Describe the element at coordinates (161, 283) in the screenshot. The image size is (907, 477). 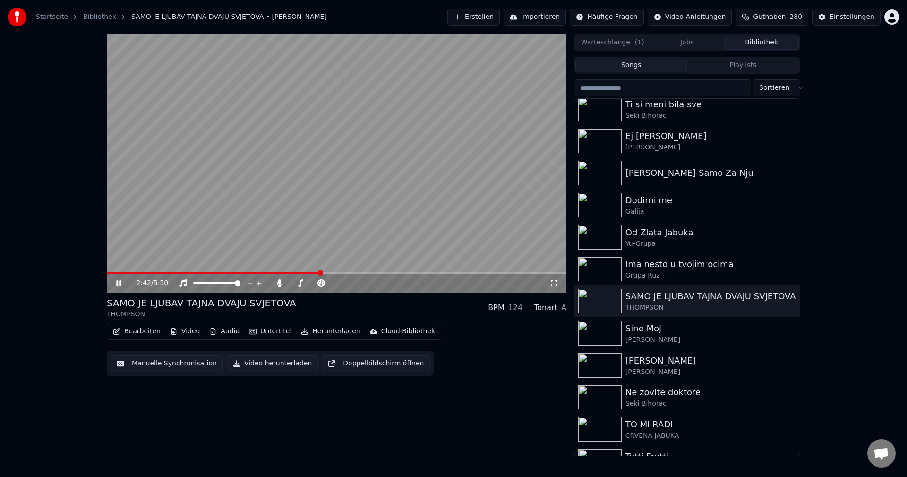
I see `span: 5:50` at that location.